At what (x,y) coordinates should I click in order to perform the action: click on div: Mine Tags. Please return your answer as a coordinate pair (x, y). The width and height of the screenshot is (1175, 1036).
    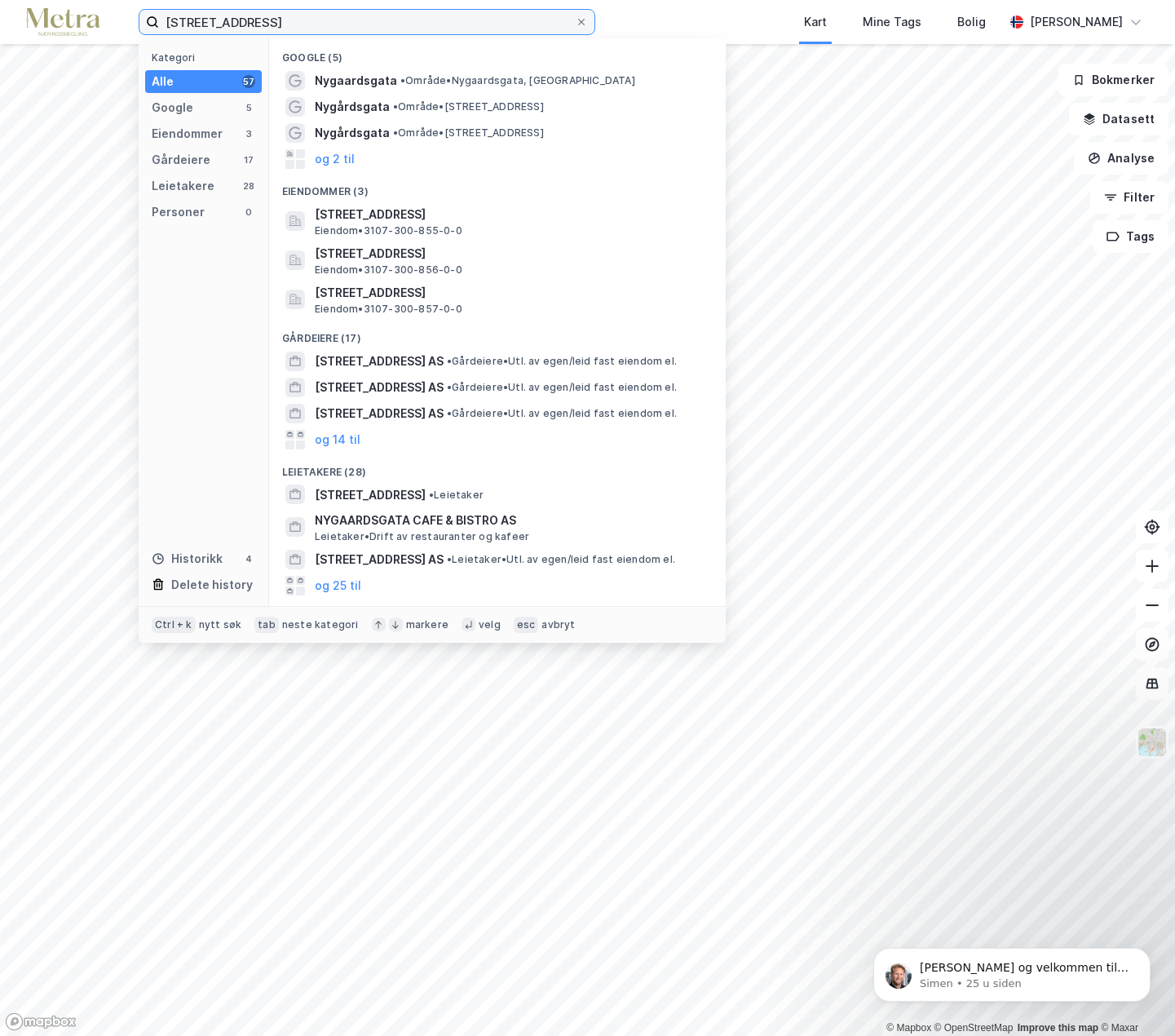
    Looking at the image, I should click on (891, 22).